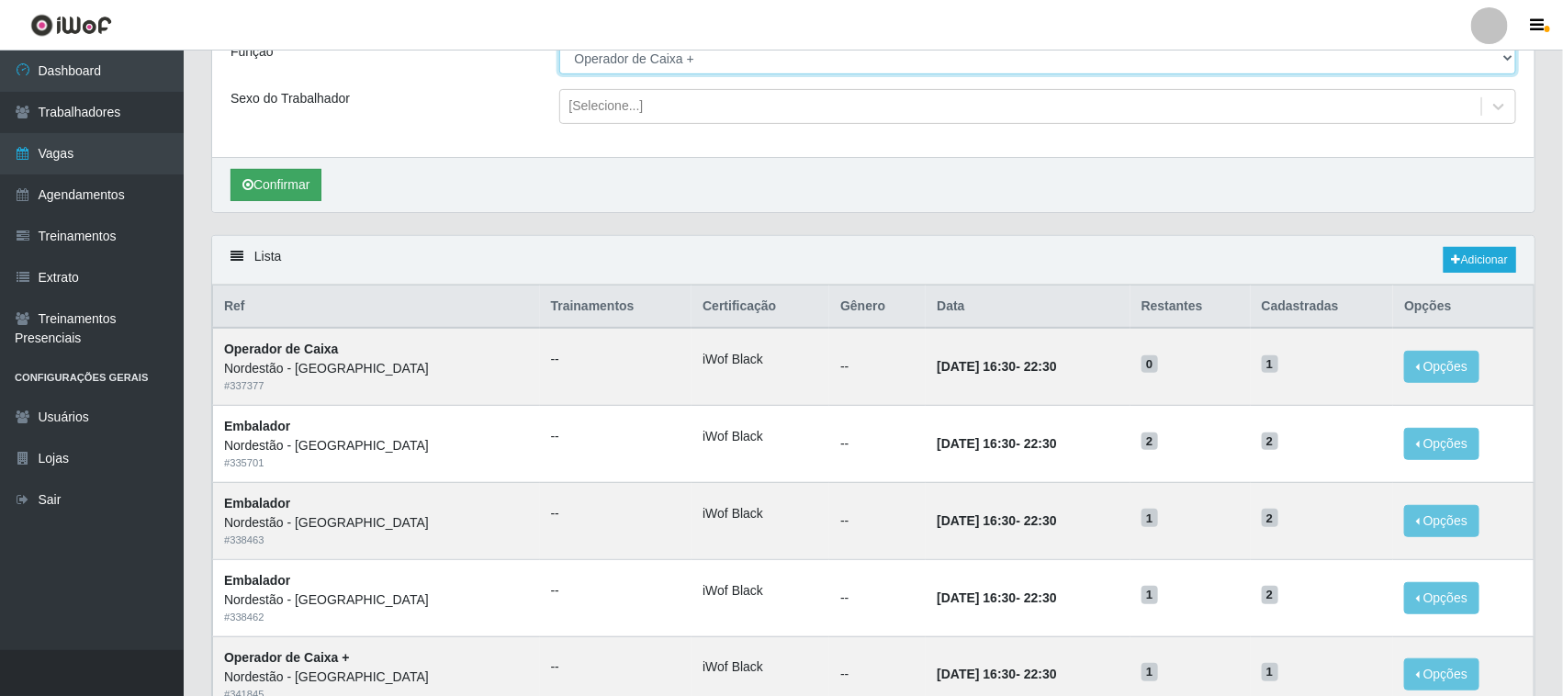 Image resolution: width=1563 pixels, height=696 pixels. Describe the element at coordinates (1028, 307) in the screenshot. I see `th: Data` at that location.